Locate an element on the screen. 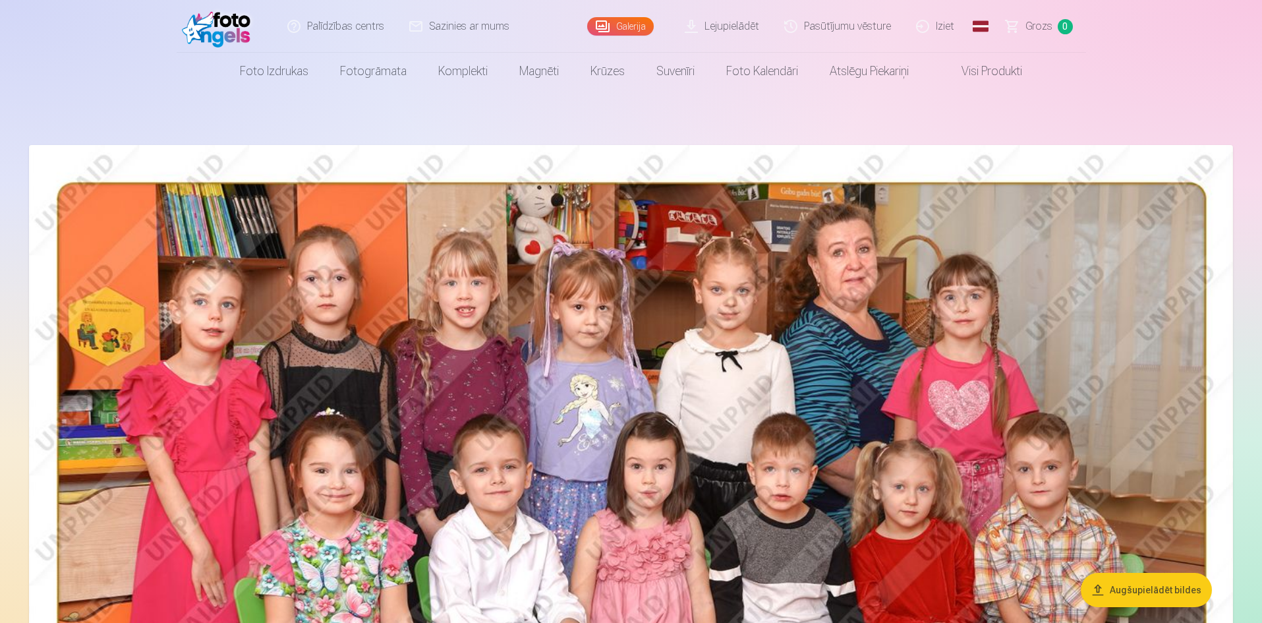  a: Komplekti is located at coordinates (462, 71).